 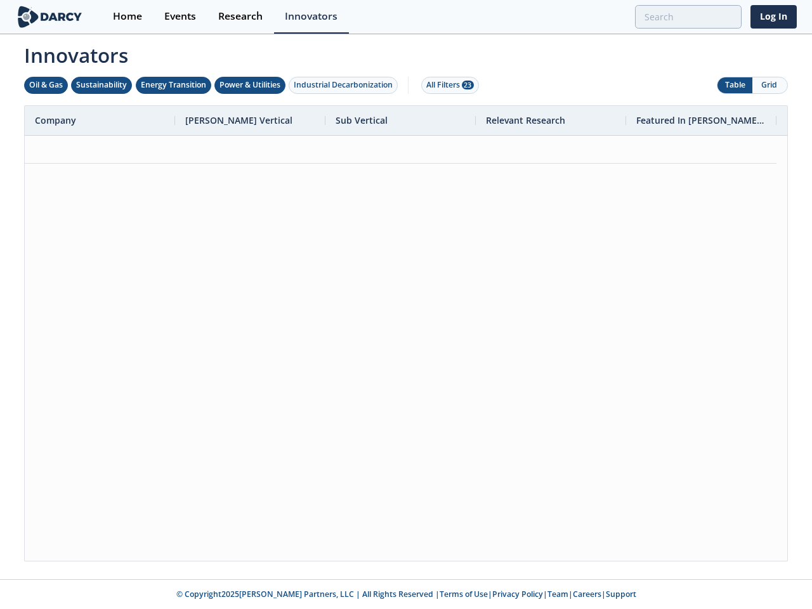 What do you see at coordinates (558, 594) in the screenshot?
I see `a: Team` at bounding box center [558, 594].